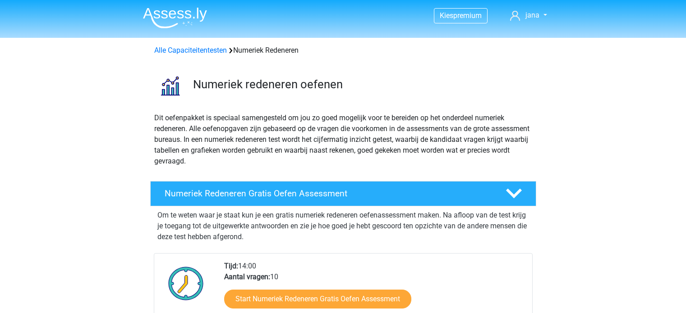 The height and width of the screenshot is (313, 686). Describe the element at coordinates (328, 193) in the screenshot. I see `h4: Numeriek Redeneren Gratis Oefen Assessment` at that location.